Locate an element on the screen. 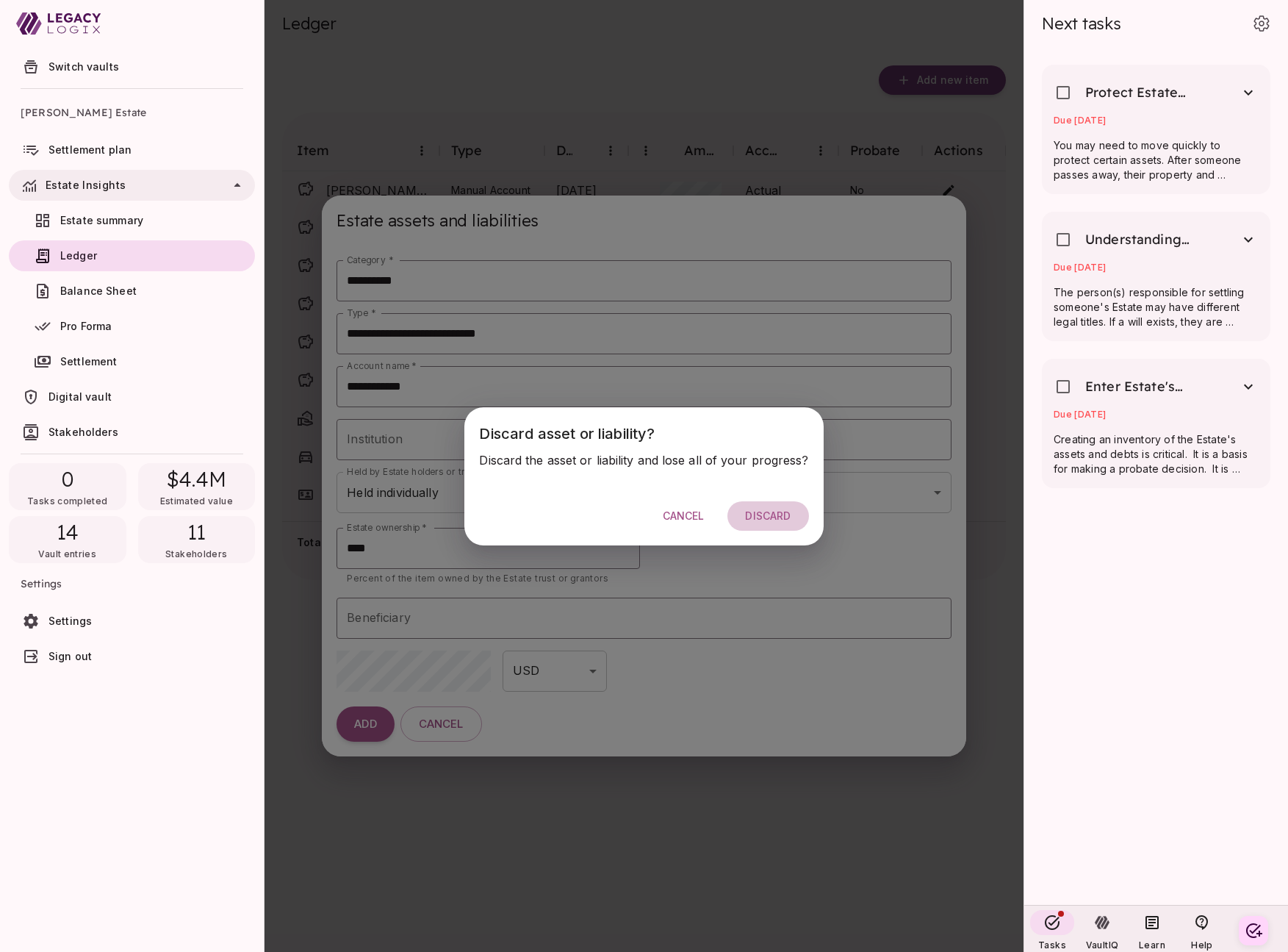 Image resolution: width=1288 pixels, height=952 pixels. span: $4.4M is located at coordinates (196, 479).